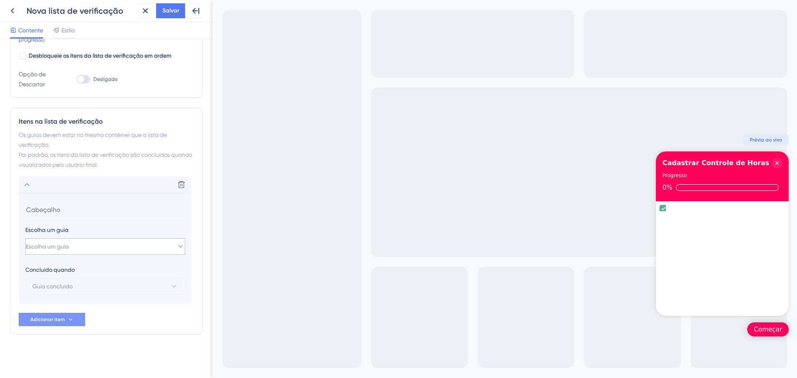  What do you see at coordinates (100, 56) in the screenshot?
I see `font: Desbloqueie os itens da lista de verificação em ordem` at bounding box center [100, 56].